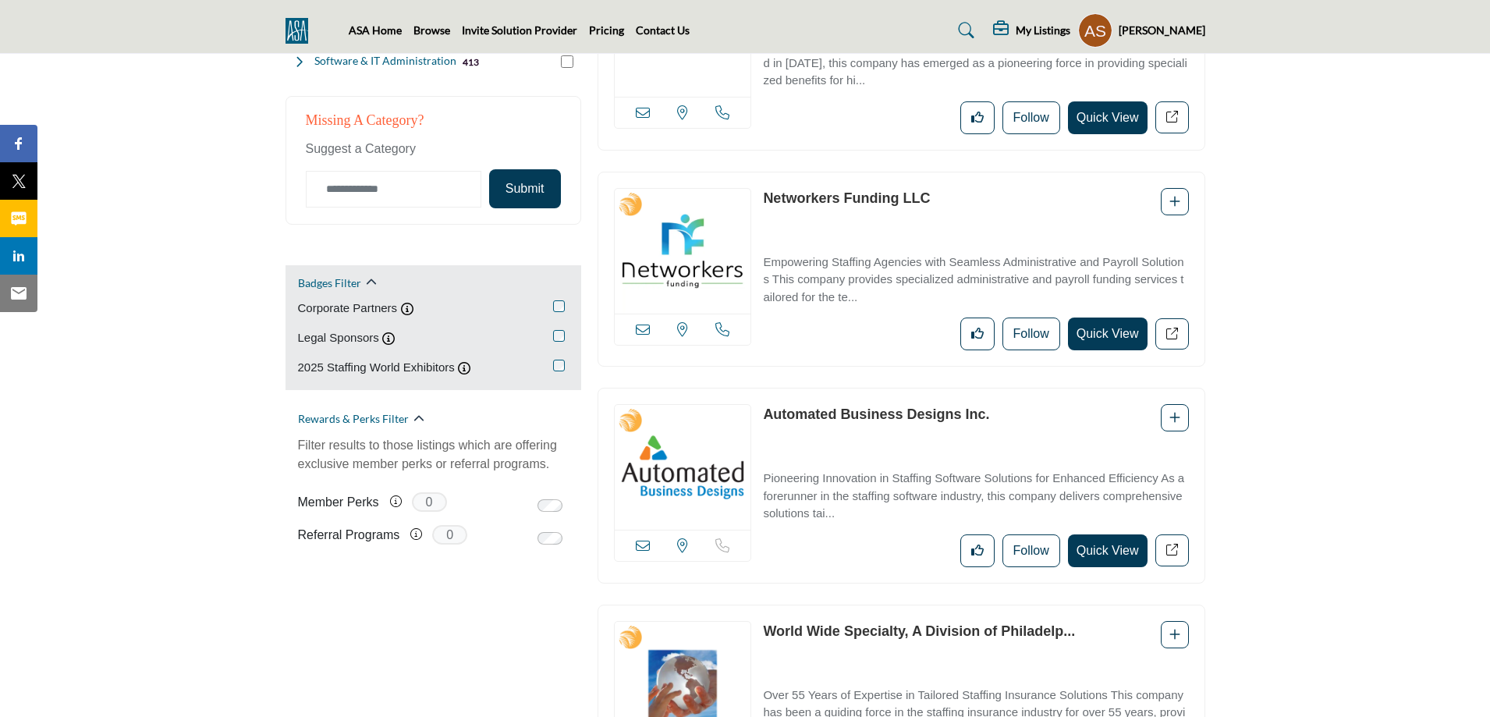  I want to click on p: Filter results to those listings which are offering exclusive member perks or referral programs., so click(433, 455).